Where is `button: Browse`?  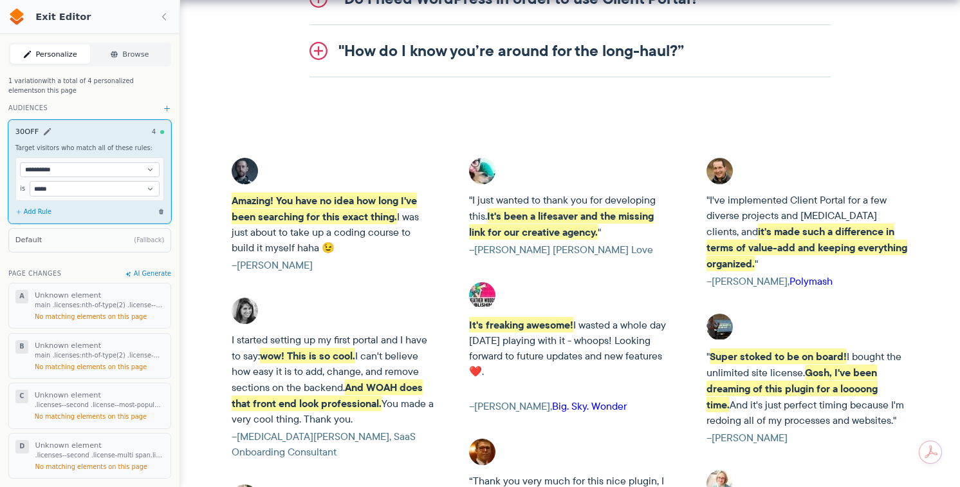 button: Browse is located at coordinates (129, 54).